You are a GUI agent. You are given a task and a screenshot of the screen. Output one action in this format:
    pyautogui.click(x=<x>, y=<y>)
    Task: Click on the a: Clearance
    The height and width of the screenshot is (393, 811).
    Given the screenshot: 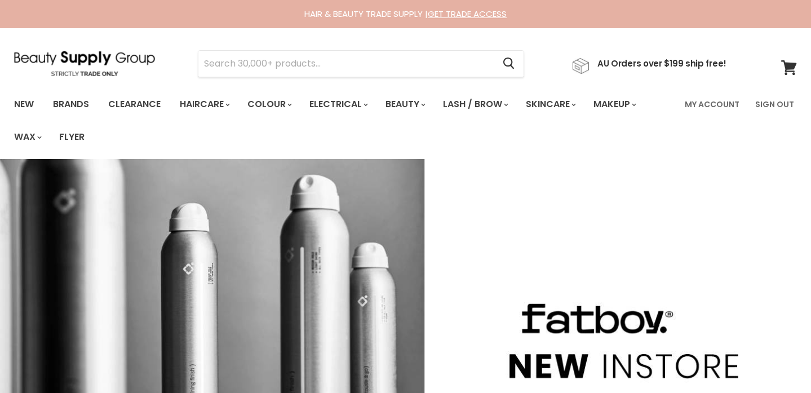 What is the action you would take?
    pyautogui.click(x=134, y=104)
    